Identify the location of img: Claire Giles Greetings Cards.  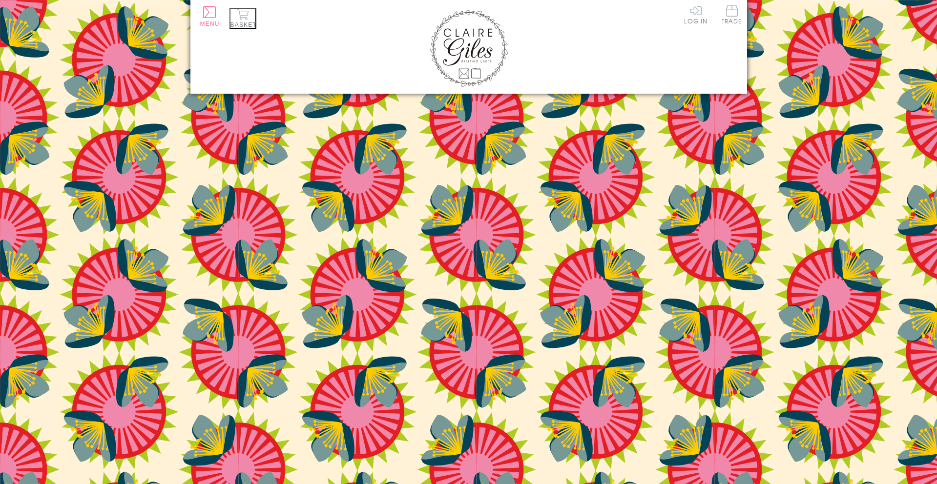
(469, 48).